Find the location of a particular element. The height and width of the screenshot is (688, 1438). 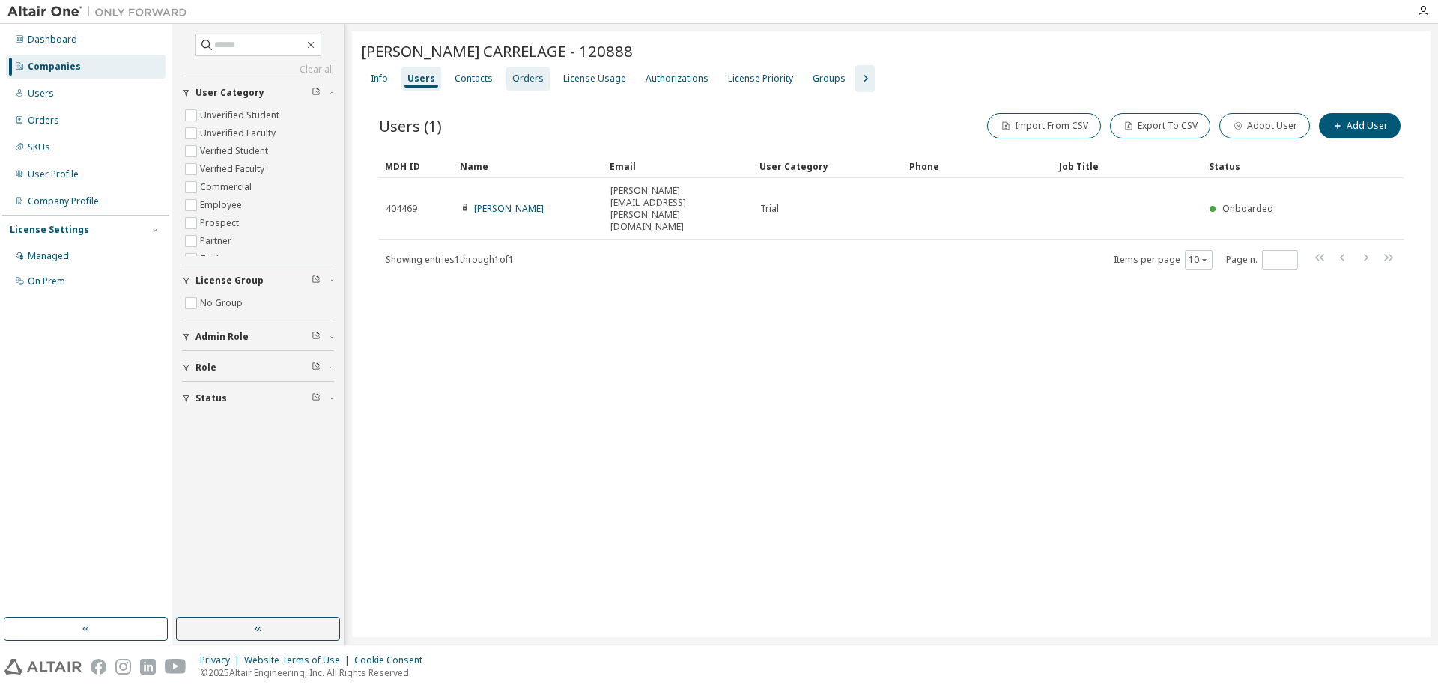

div: Website Terms of Use is located at coordinates (299, 661).